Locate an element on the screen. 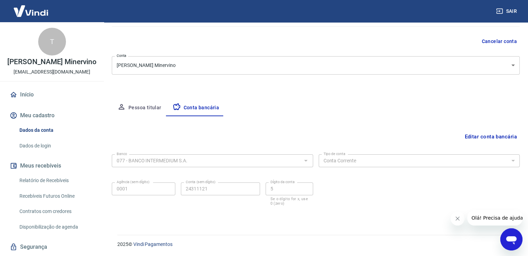  label: Banco is located at coordinates (122, 154).